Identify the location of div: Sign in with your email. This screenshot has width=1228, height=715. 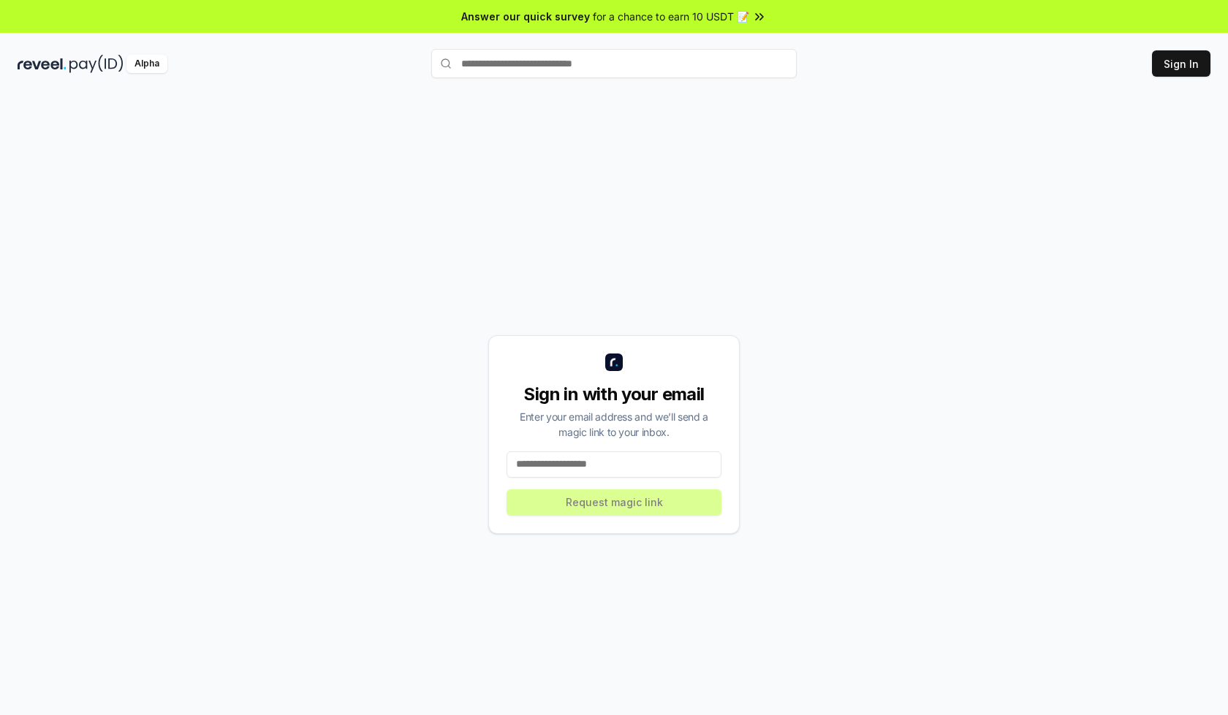
(614, 395).